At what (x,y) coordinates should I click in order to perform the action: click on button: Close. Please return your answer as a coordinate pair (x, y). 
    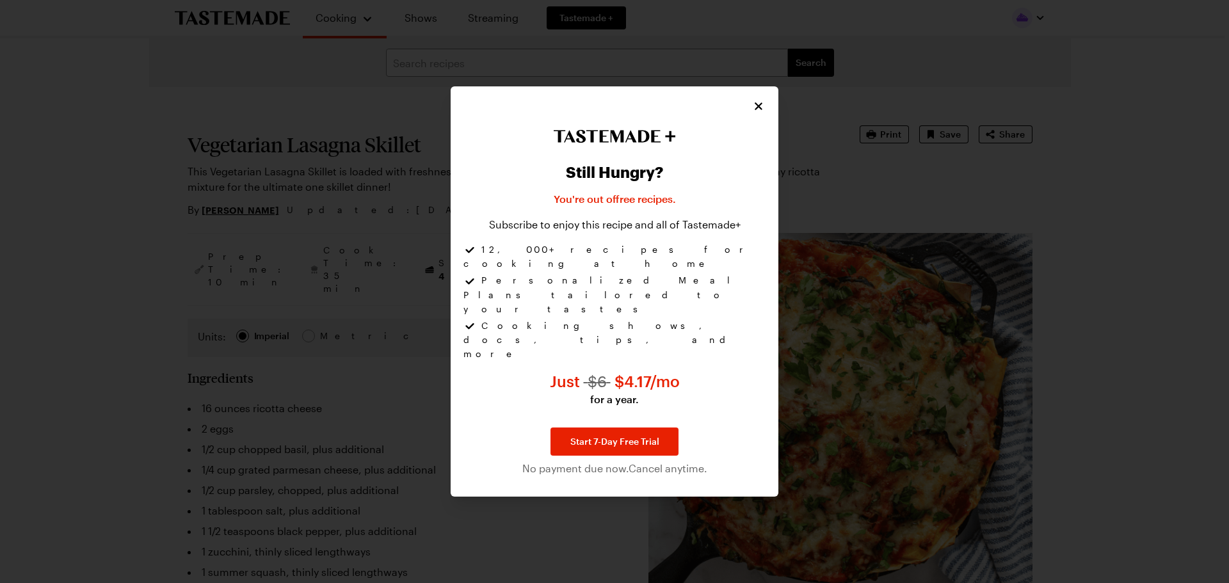
    Looking at the image, I should click on (758, 106).